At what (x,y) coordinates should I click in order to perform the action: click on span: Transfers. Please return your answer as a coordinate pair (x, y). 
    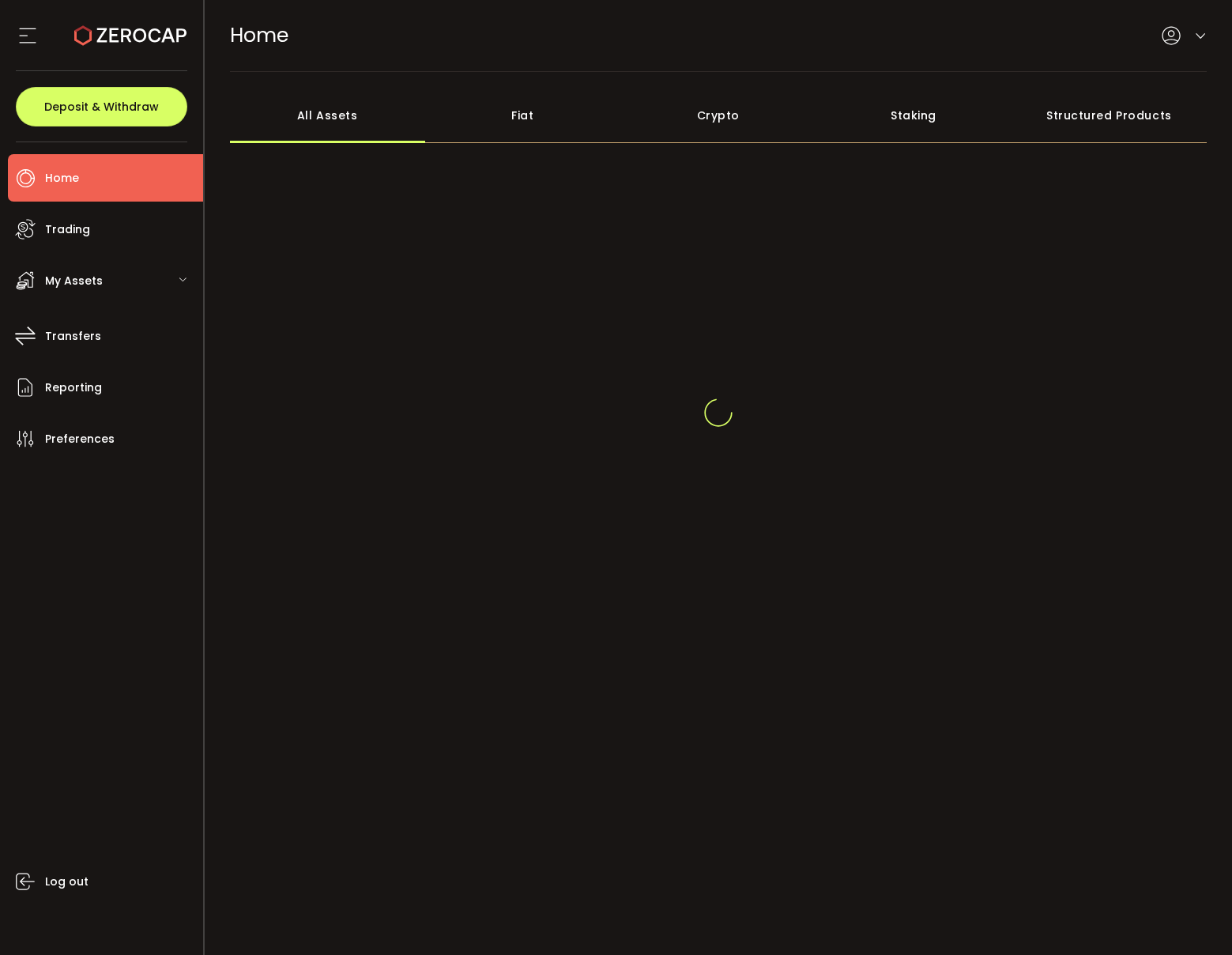
    Looking at the image, I should click on (73, 336).